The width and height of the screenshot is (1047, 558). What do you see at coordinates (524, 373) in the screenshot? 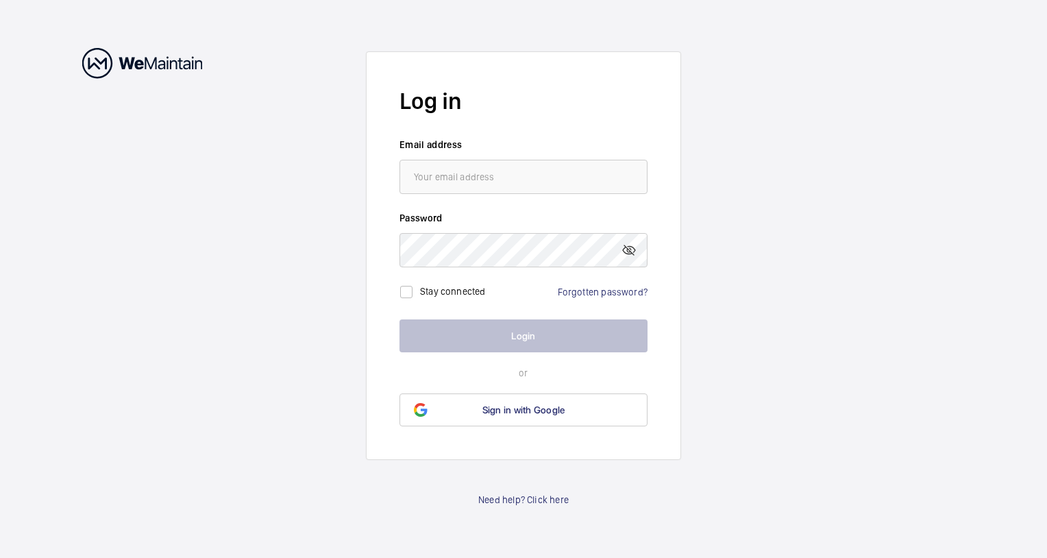
I see `p: or` at bounding box center [524, 373].